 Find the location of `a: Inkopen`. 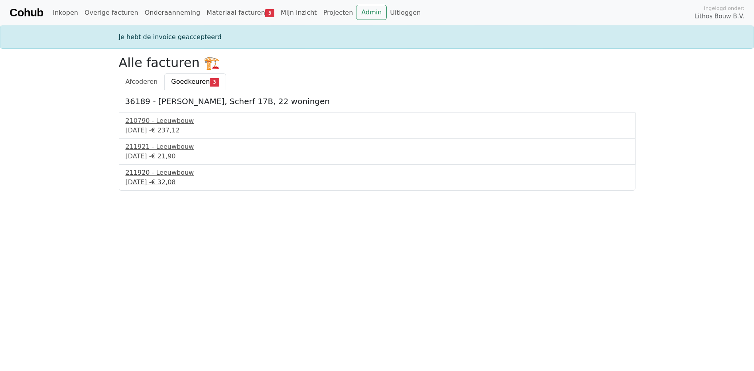

a: Inkopen is located at coordinates (65, 13).